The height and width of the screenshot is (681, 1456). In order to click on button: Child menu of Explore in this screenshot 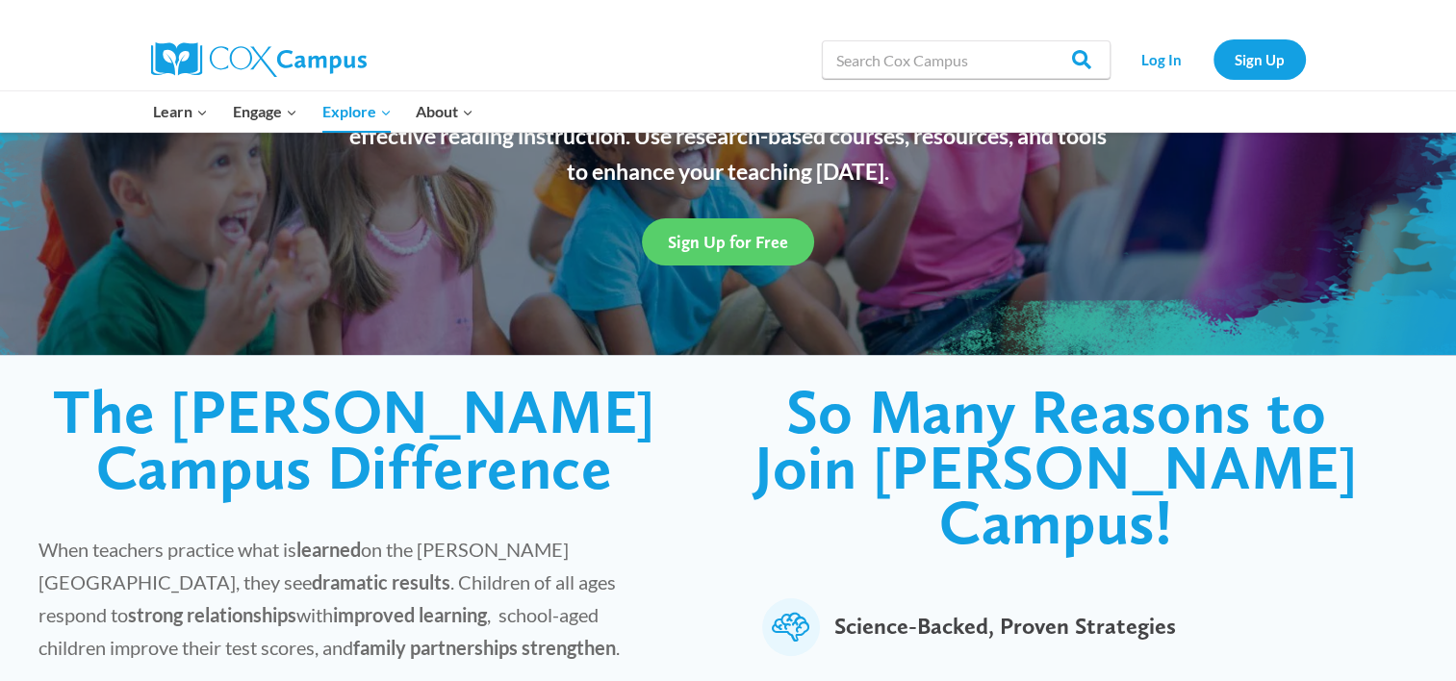, I will do `click(357, 112)`.